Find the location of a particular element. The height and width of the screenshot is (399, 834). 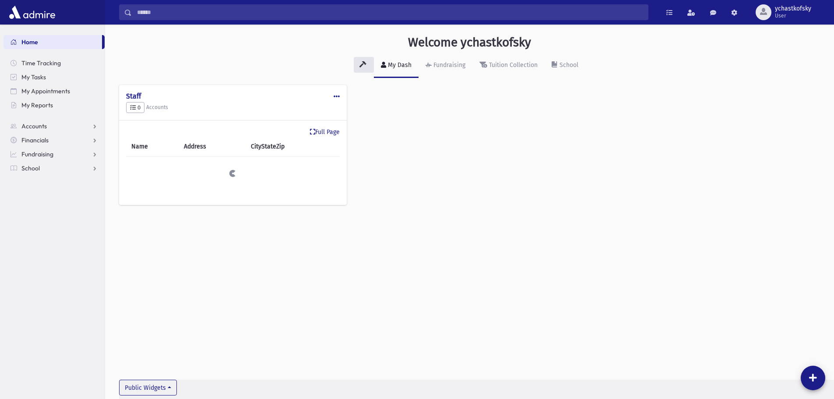

span: 0 is located at coordinates (135, 107).